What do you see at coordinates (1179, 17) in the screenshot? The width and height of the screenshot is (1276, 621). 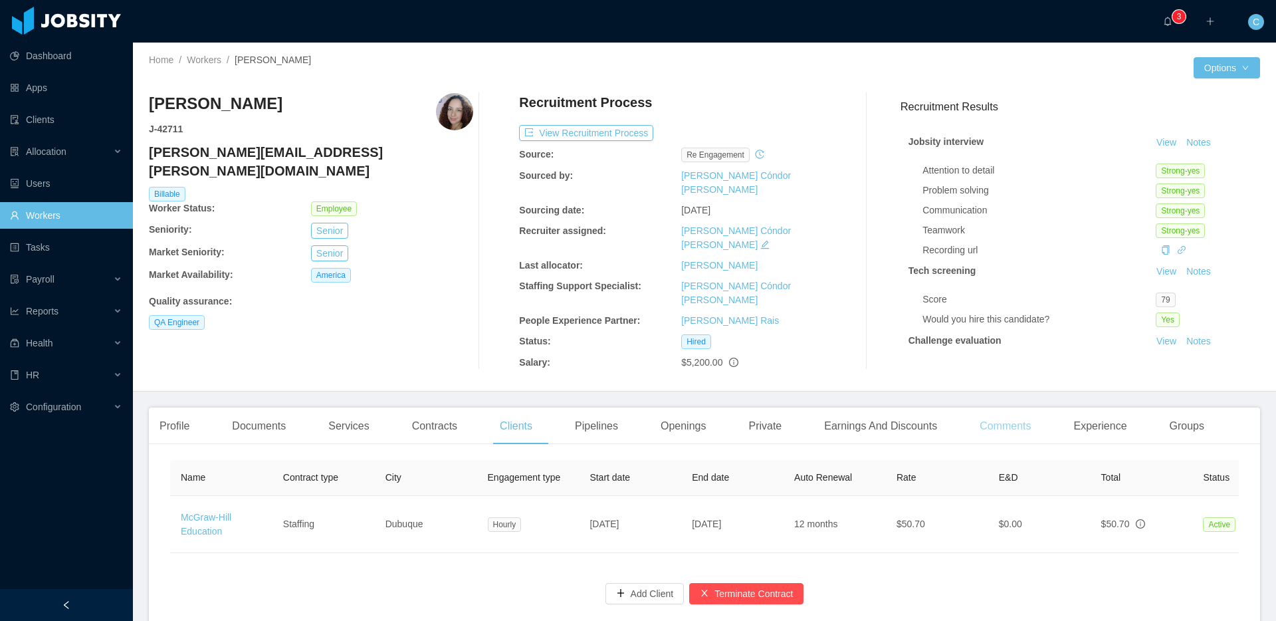 I see `p: 3` at bounding box center [1179, 17].